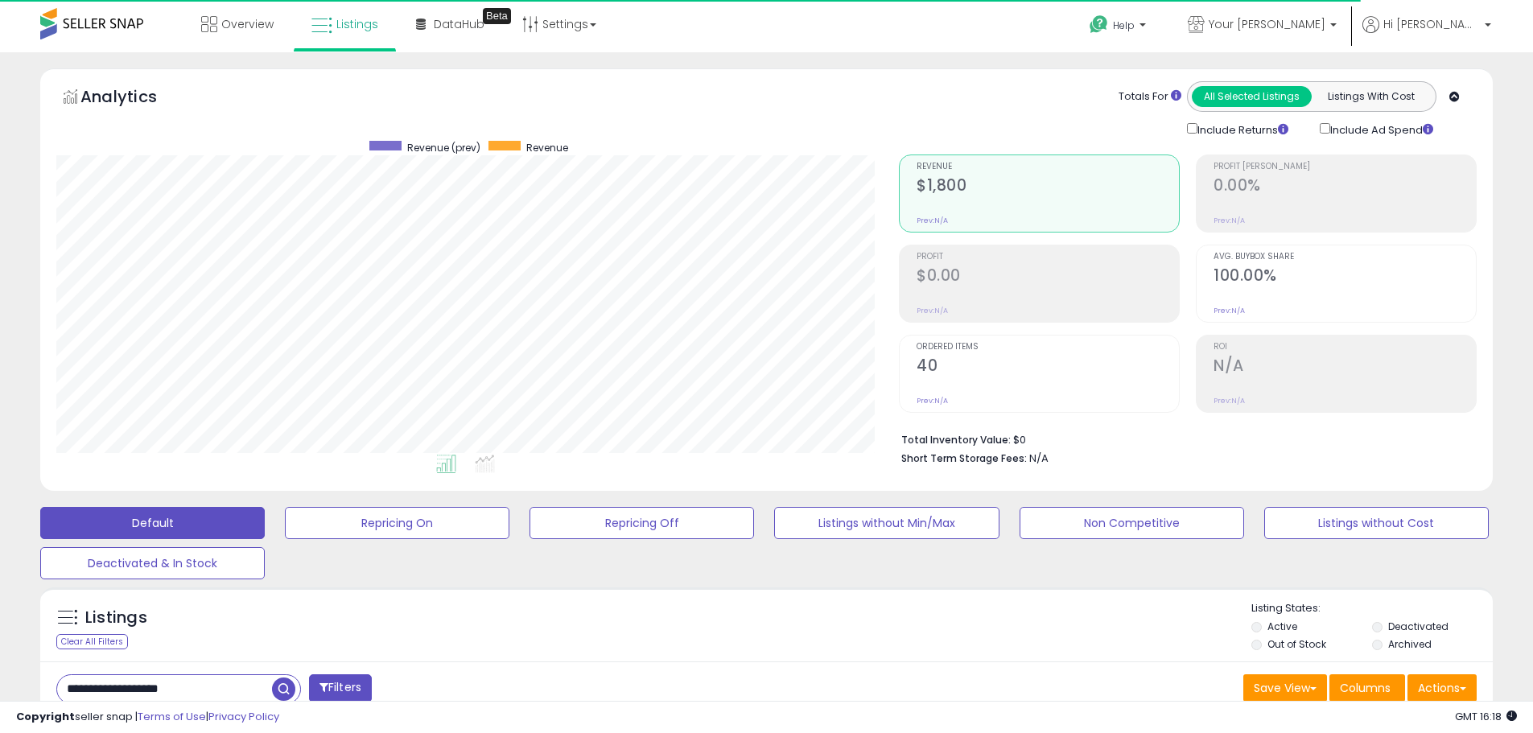 This screenshot has height=733, width=1533. I want to click on label: Active, so click(1282, 626).